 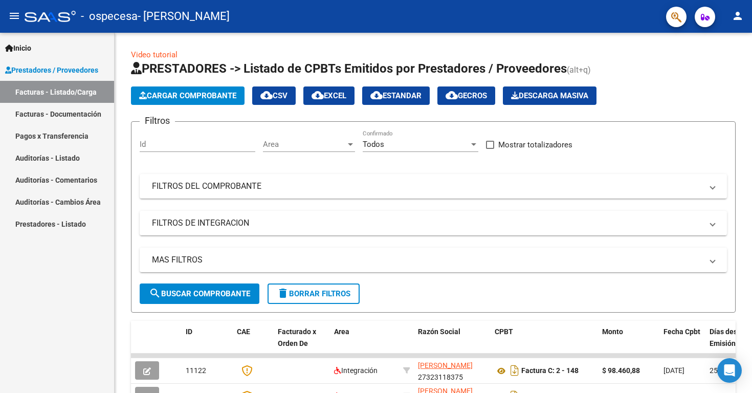 What do you see at coordinates (188, 96) in the screenshot?
I see `span: Cargar Comprobante` at bounding box center [188, 96].